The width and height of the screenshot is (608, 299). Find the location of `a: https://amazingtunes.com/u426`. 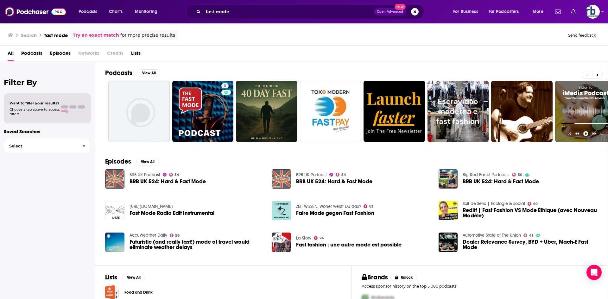

a: https://amazingtunes.com/u426 is located at coordinates (151, 206).